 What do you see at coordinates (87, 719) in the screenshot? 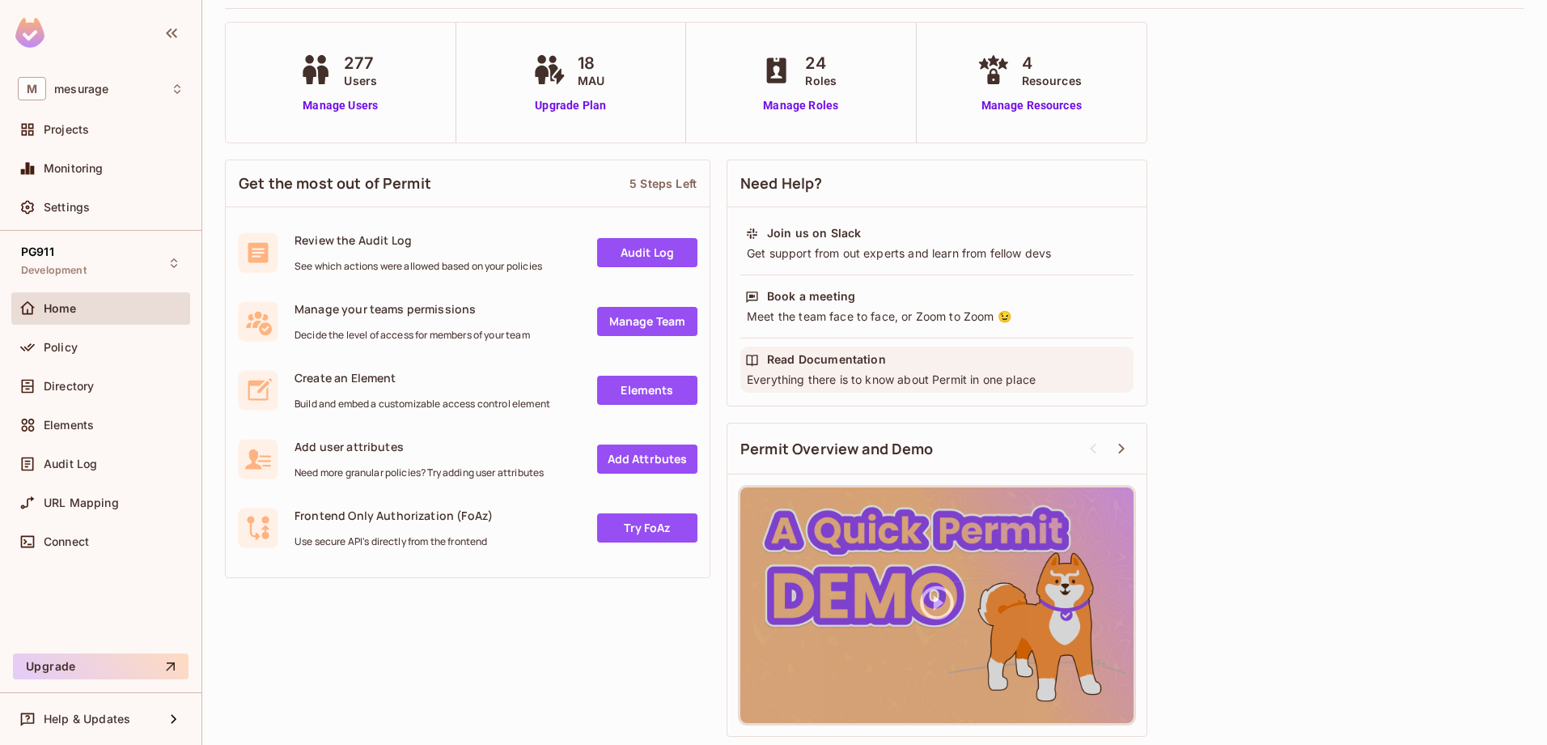
I see `span: Help & Updates` at bounding box center [87, 719].